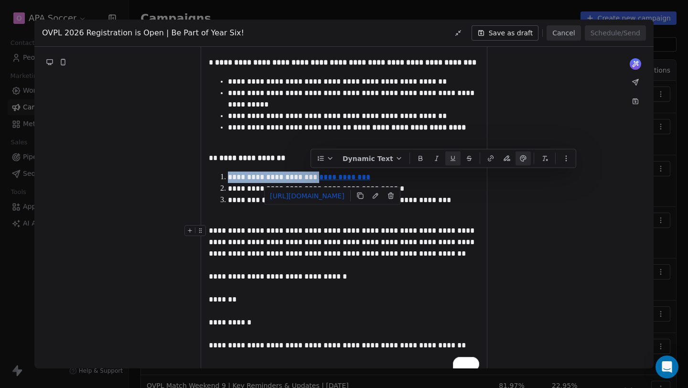 The image size is (688, 388). I want to click on button: Dynamic Text, so click(373, 159).